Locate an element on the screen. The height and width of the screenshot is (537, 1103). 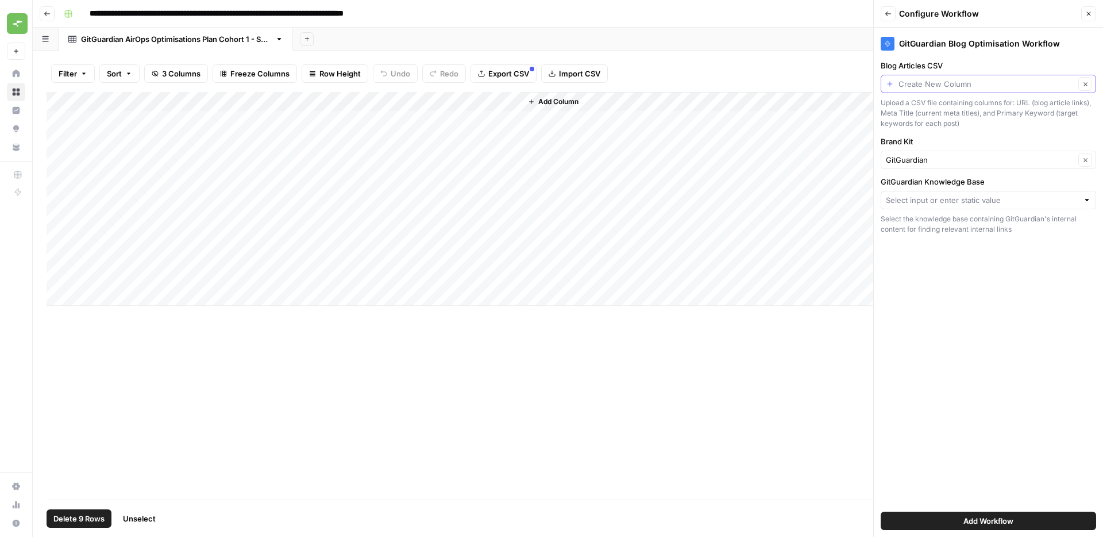
span: 3 Columns is located at coordinates (181, 74).